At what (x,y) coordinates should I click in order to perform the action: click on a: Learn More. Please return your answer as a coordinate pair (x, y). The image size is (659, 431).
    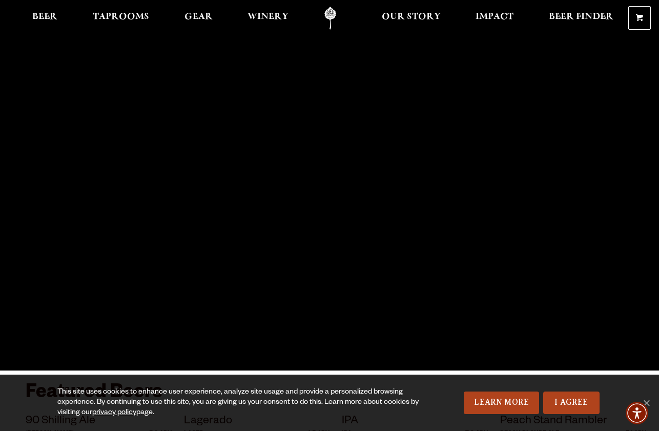
    Looking at the image, I should click on (501, 403).